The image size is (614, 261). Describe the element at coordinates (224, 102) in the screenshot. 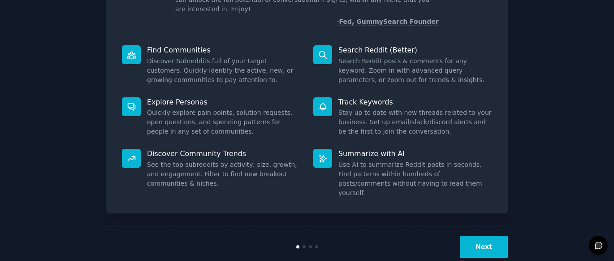

I see `p: Explore Personas` at that location.